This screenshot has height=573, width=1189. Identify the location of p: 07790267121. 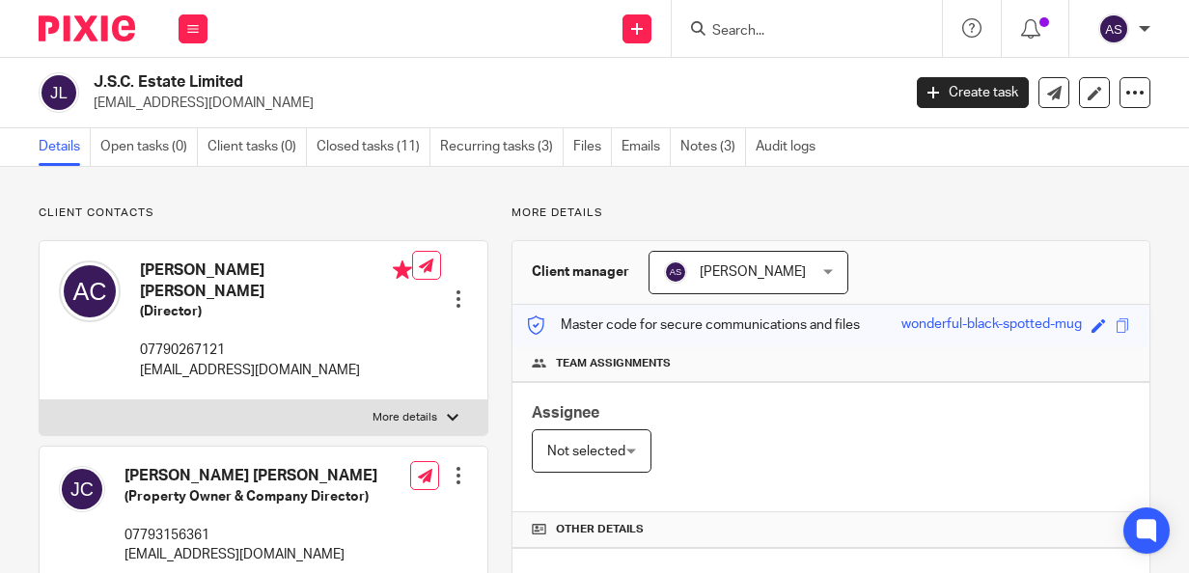
(276, 350).